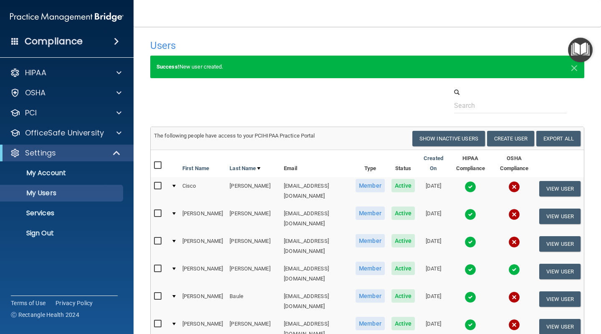  Describe the element at coordinates (66, 133) in the screenshot. I see `a: OfficeSafe University` at that location.